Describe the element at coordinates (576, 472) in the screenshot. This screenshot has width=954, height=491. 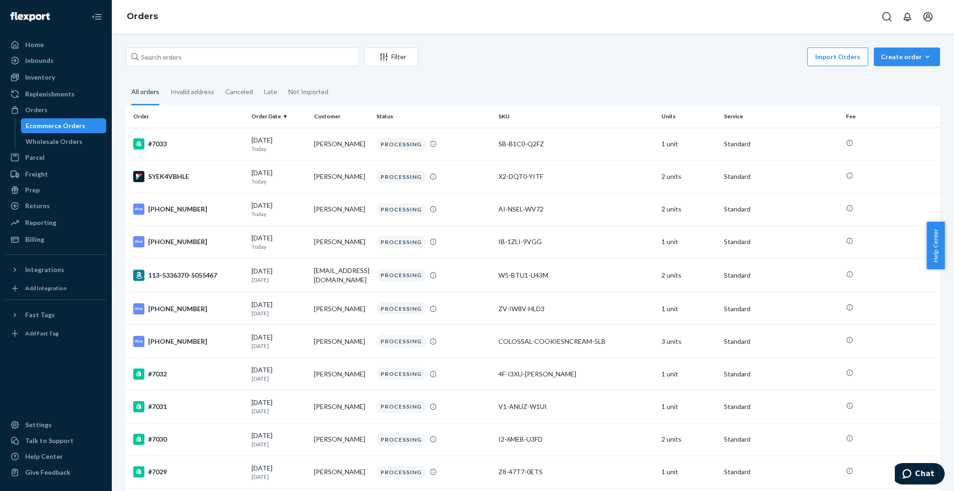
I see `div: Z8-47T7-0ETS` at that location.